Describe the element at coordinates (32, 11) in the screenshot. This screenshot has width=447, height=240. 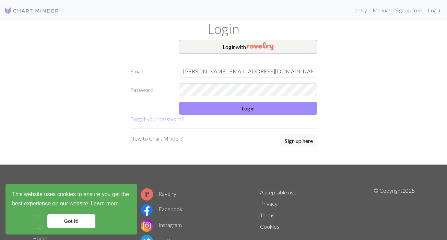
I see `img: Logo` at that location.